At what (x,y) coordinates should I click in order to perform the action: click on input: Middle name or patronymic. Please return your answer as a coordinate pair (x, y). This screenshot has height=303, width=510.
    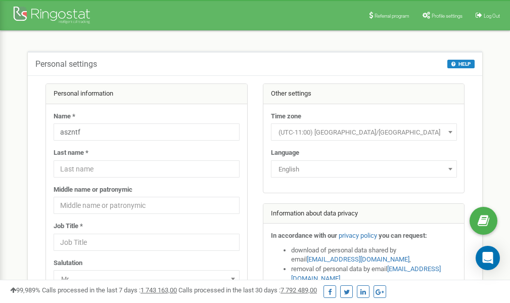
    Looking at the image, I should click on (146, 205).